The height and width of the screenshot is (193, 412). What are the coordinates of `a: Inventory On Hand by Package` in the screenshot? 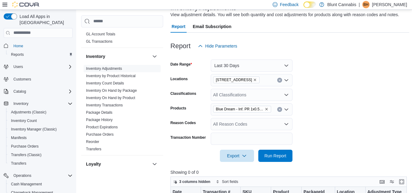 It's located at (111, 91).